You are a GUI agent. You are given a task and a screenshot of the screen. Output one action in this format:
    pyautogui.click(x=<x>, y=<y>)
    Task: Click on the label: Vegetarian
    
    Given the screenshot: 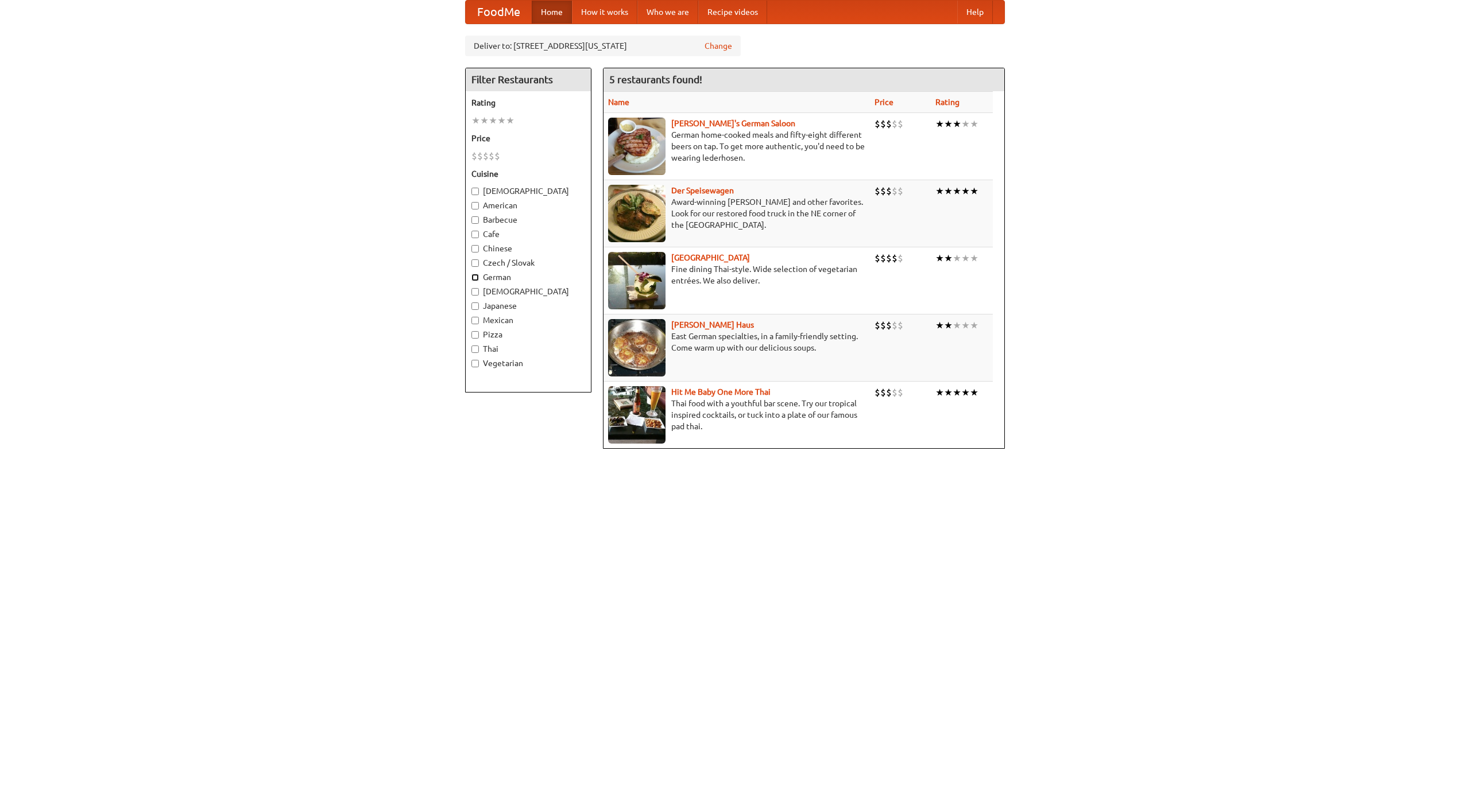 What is the action you would take?
    pyautogui.click(x=528, y=364)
    